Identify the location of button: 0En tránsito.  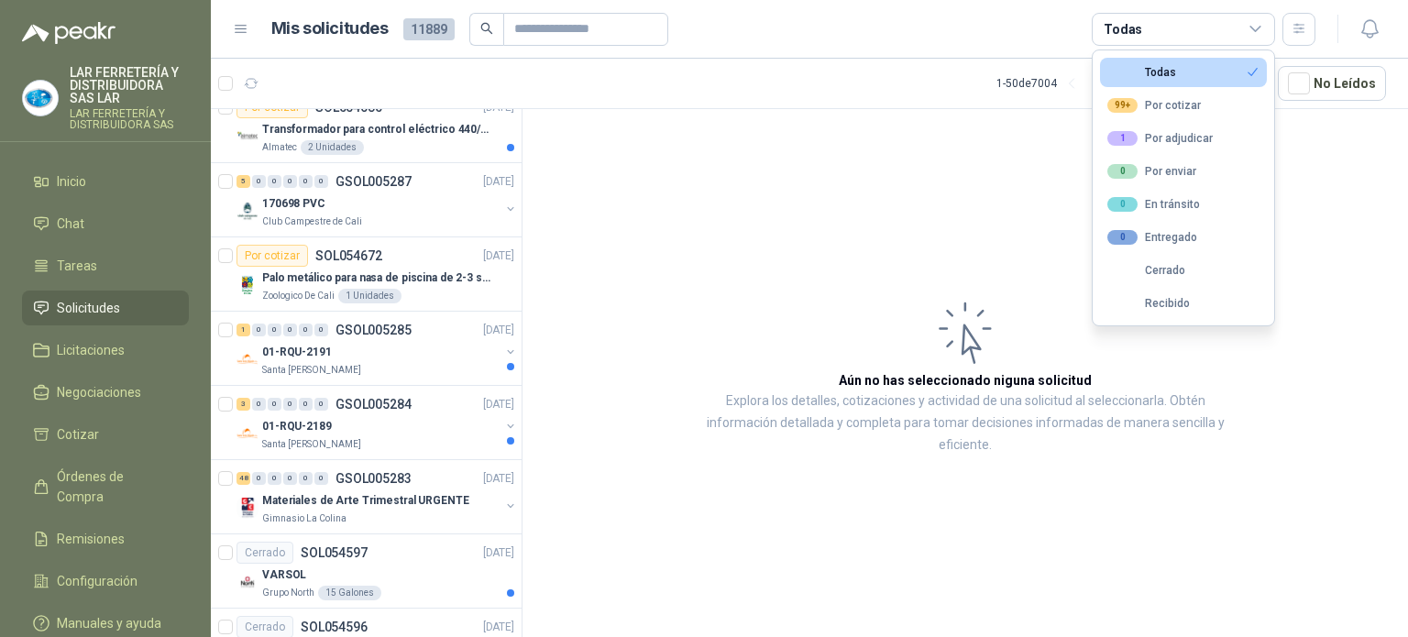
(1184, 204).